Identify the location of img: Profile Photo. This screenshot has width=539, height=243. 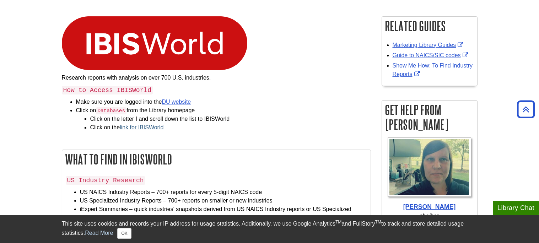
(430, 167).